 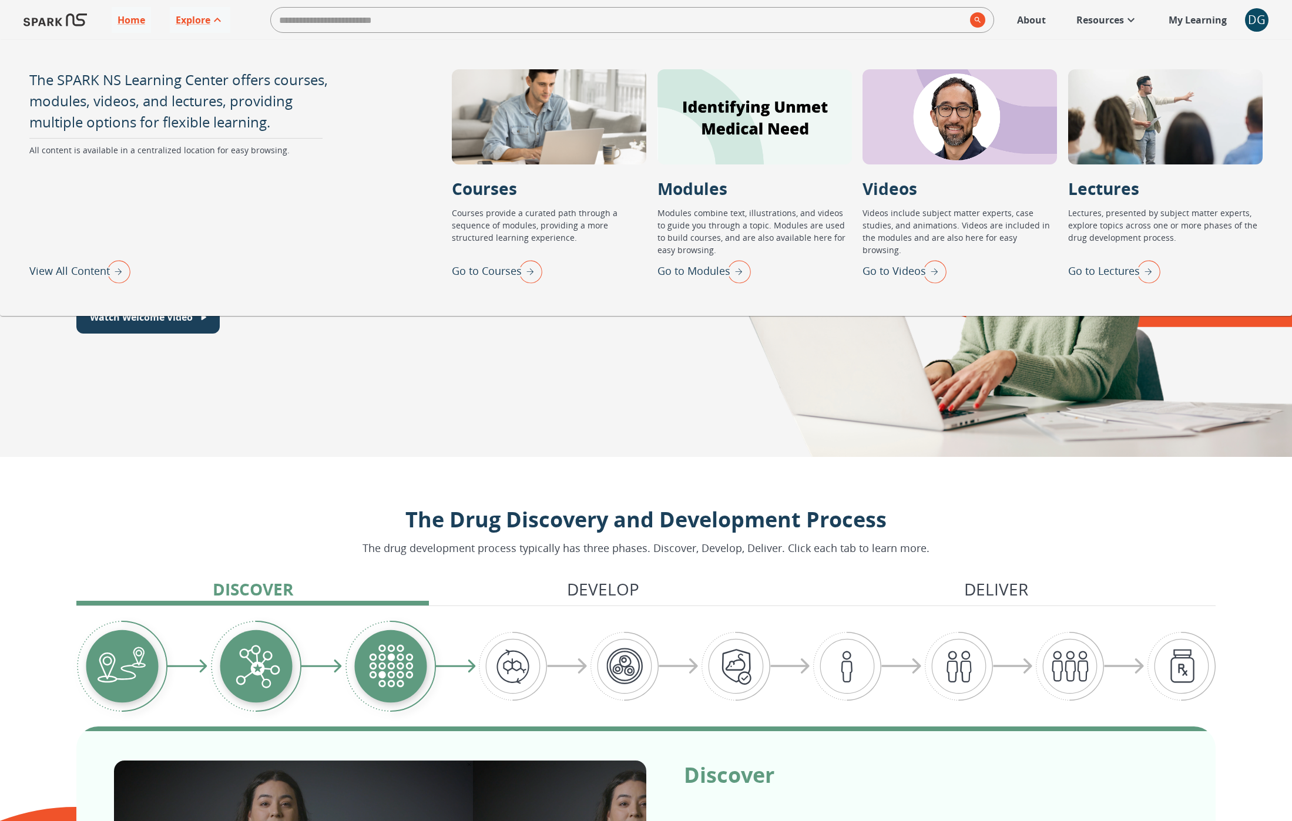 What do you see at coordinates (484, 189) in the screenshot?
I see `p: Courses` at bounding box center [484, 189].